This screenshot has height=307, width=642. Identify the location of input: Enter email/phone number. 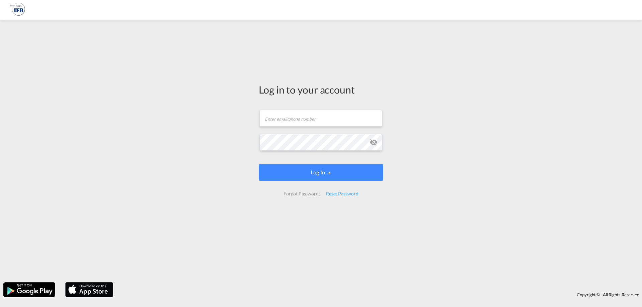
(321, 118).